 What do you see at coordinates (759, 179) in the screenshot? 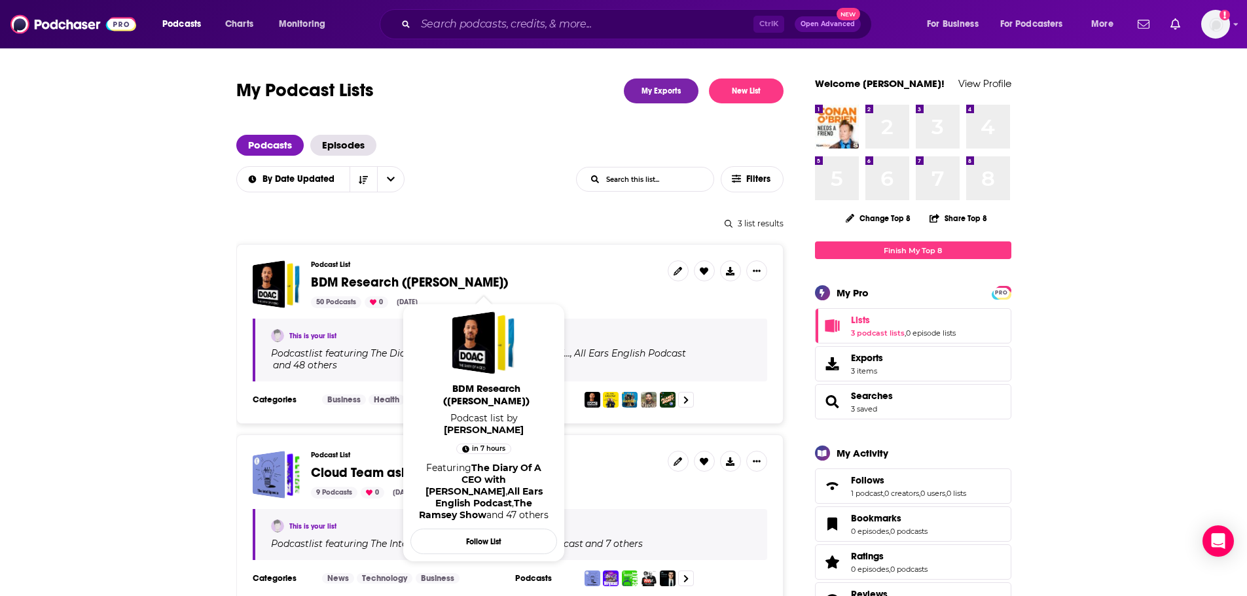
I see `span: Filters` at bounding box center [759, 179].